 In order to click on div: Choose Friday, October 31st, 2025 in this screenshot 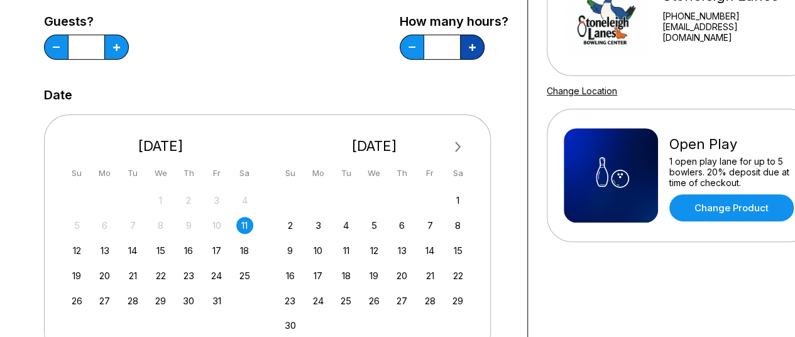, I will do `click(216, 300)`.